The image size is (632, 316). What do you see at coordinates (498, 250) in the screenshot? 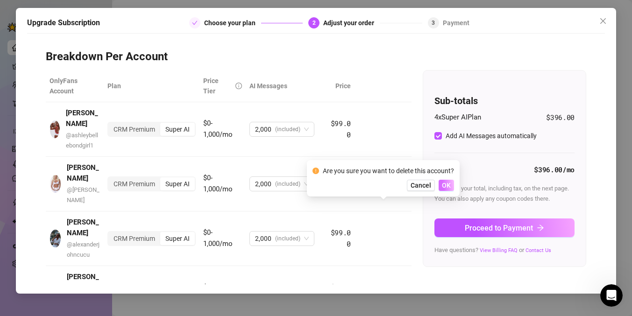
I see `a: View Billing FAQ` at bounding box center [498, 250].